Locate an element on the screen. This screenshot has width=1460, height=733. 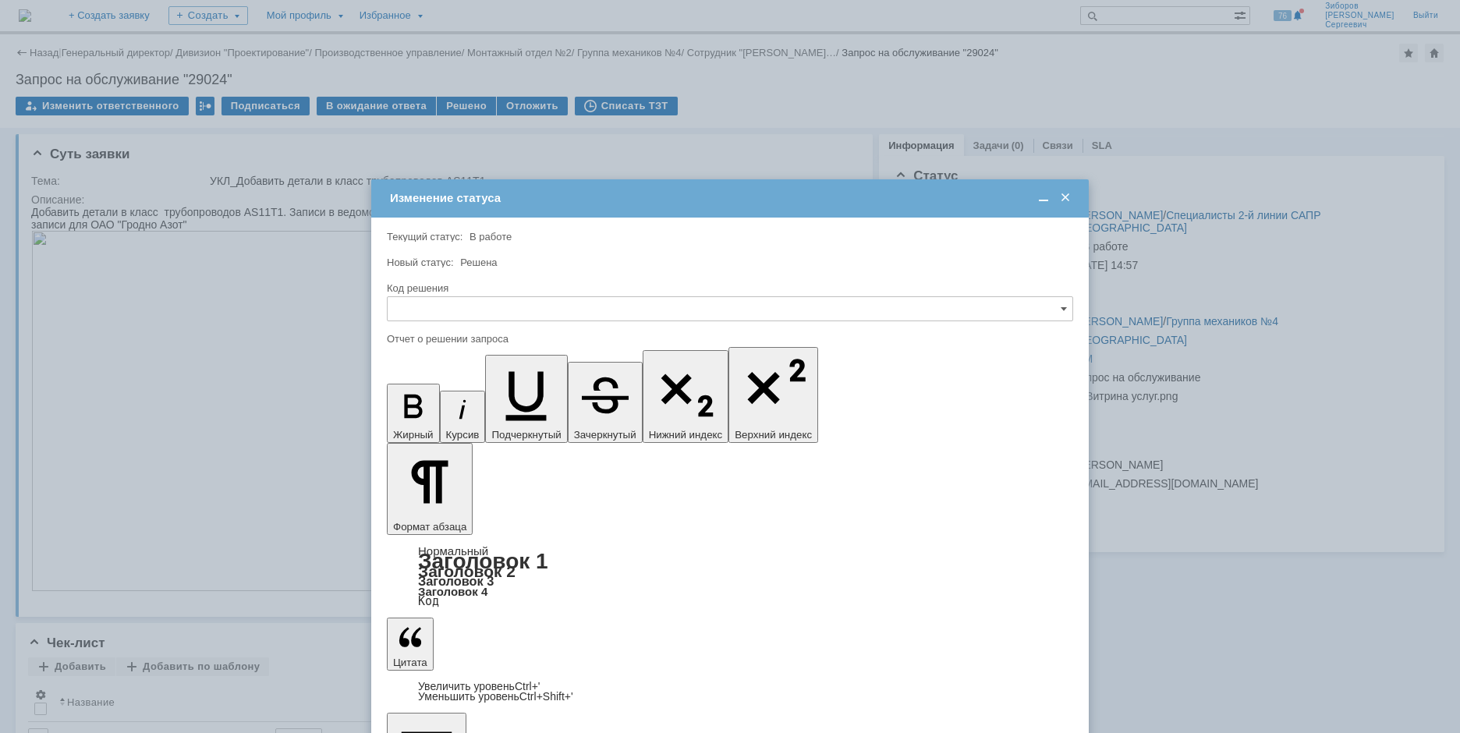
span: Закрыть is located at coordinates (1065, 198).